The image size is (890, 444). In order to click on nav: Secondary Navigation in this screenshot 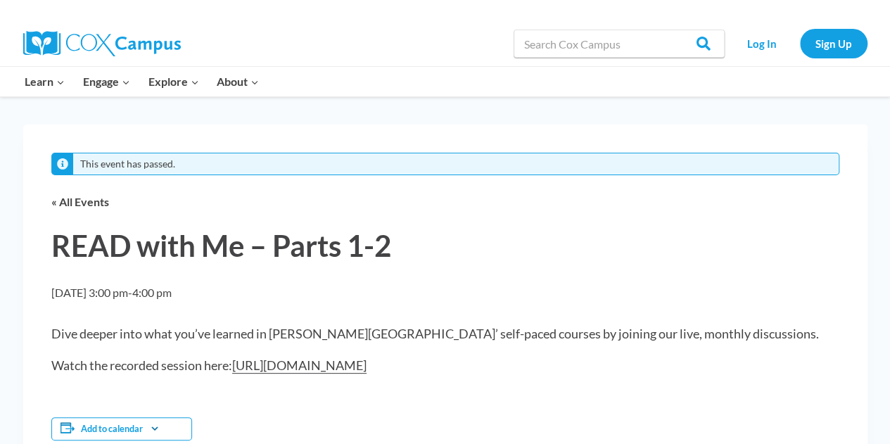, I will do `click(799, 43)`.